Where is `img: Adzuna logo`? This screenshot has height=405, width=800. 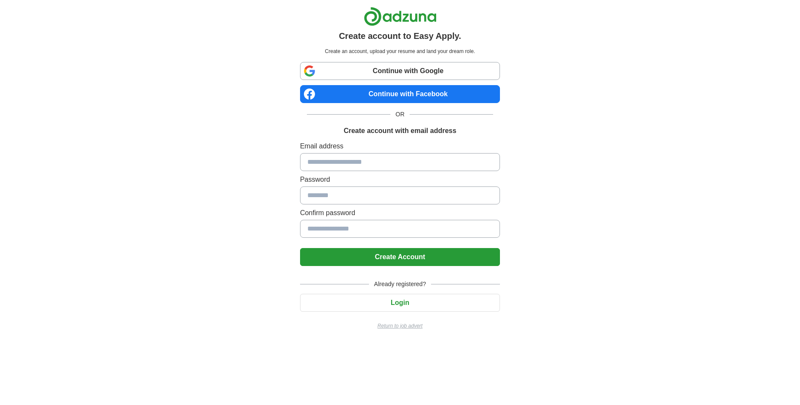
img: Adzuna logo is located at coordinates (400, 16).